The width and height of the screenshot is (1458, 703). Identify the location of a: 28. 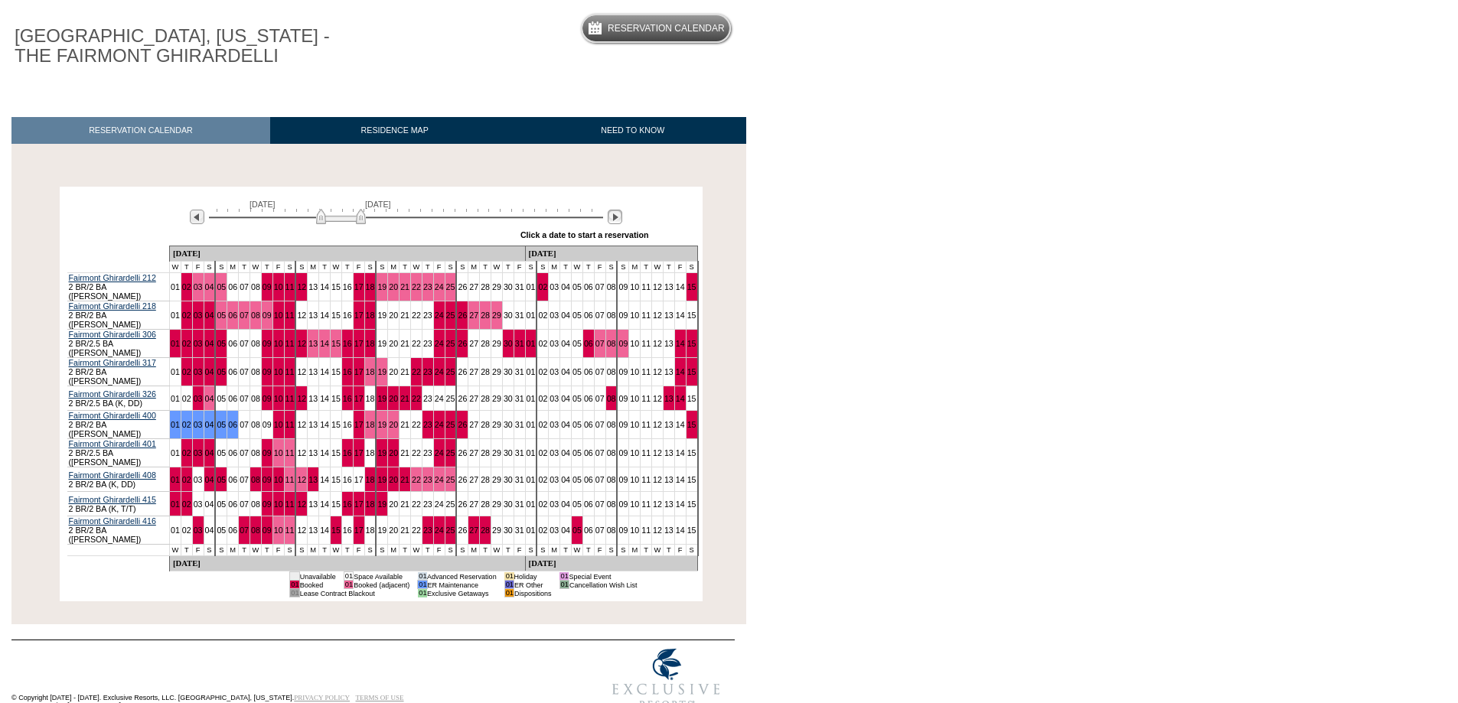
(485, 425).